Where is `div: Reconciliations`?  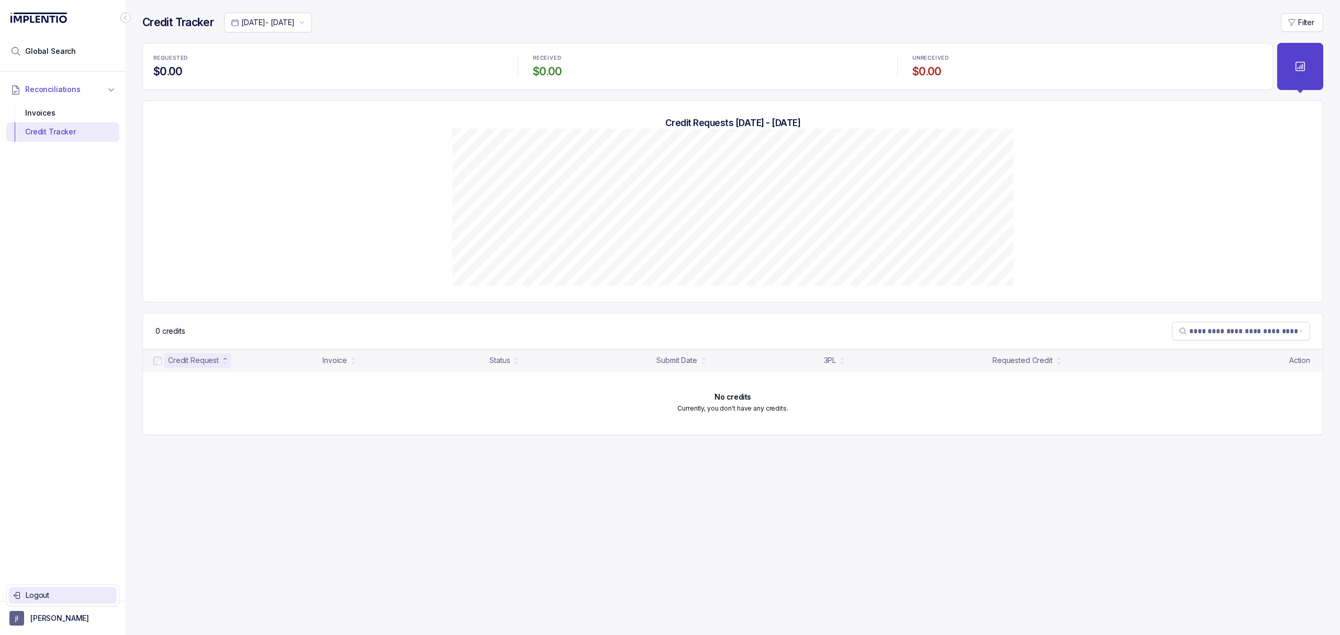
div: Reconciliations is located at coordinates (63, 122).